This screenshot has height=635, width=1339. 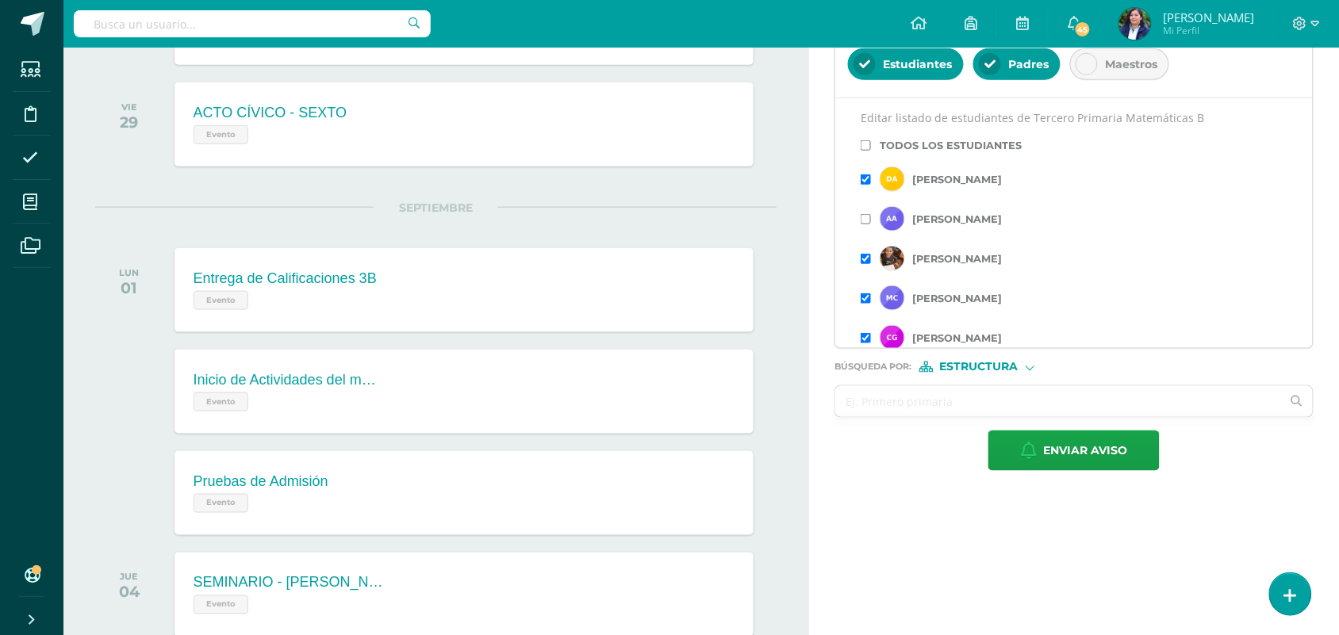 What do you see at coordinates (289, 380) in the screenshot?
I see `div: Inicio de Actividades del mes patrio` at bounding box center [289, 380].